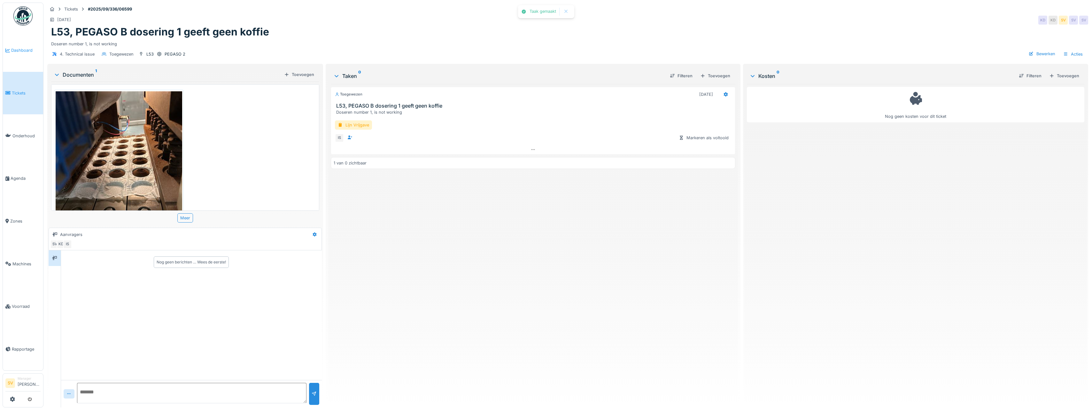 The width and height of the screenshot is (1092, 410). I want to click on img: Badge_color-CXgf-gQk.svg, so click(23, 16).